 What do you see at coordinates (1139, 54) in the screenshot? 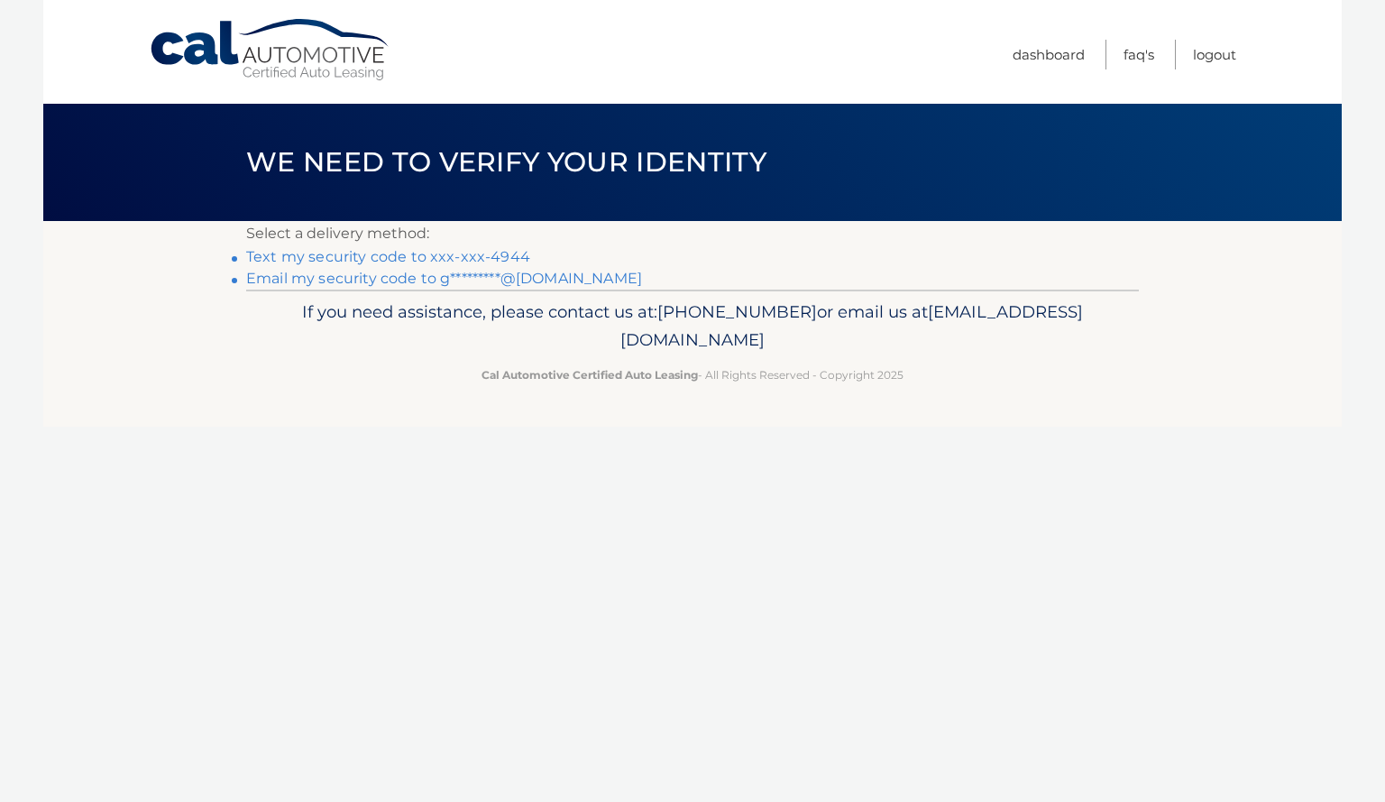
I see `a: FAQ's` at bounding box center [1139, 54].